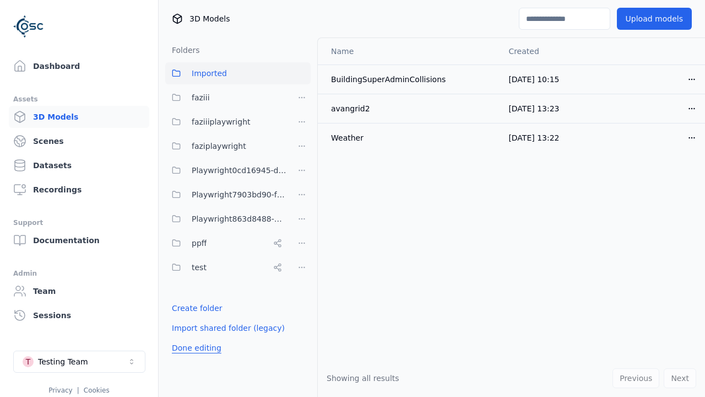 The height and width of the screenshot is (397, 705). What do you see at coordinates (226, 122) in the screenshot?
I see `button: faziiiplaywright` at bounding box center [226, 122].